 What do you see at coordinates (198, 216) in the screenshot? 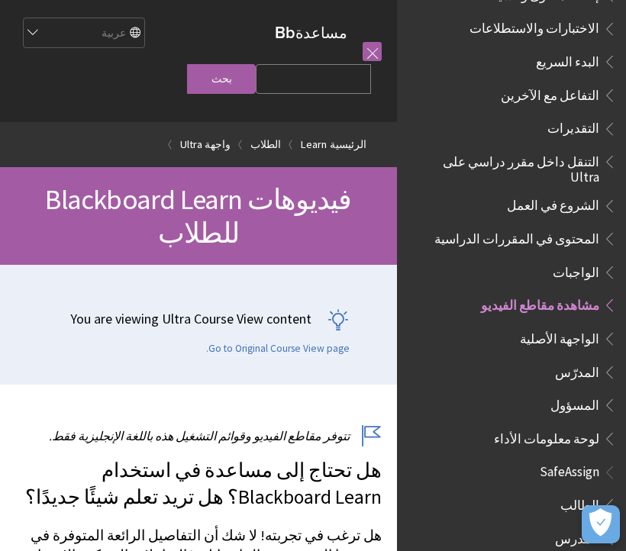
I see `span: فيديوهات Blackboard Learn للطلاب` at bounding box center [198, 216].